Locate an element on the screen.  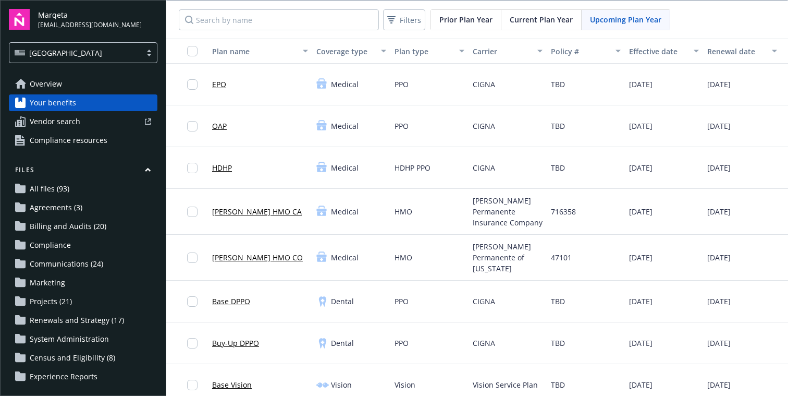
span: Vendor search is located at coordinates (55, 121).